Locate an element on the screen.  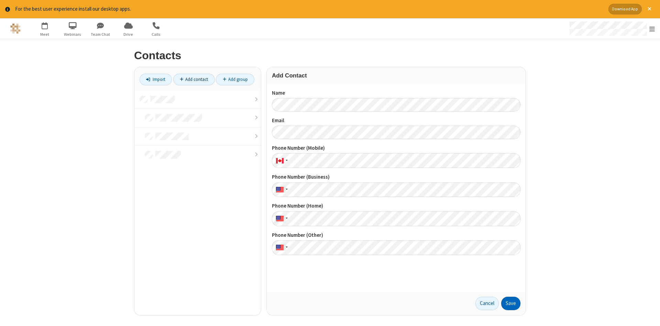
span: Meet is located at coordinates (45, 34).